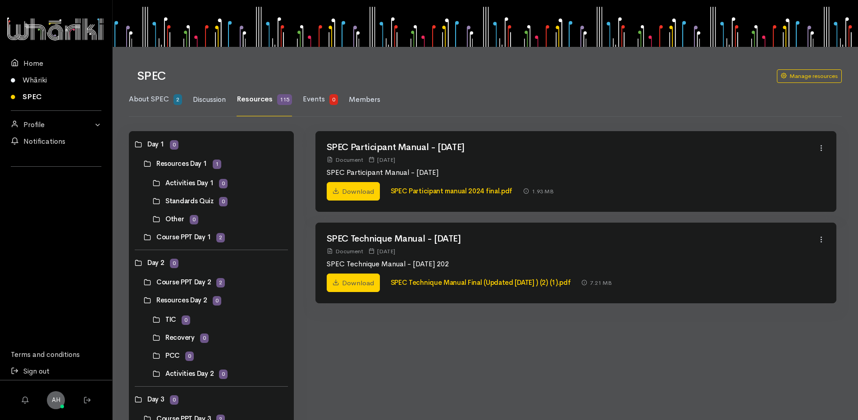 Image resolution: width=858 pixels, height=420 pixels. I want to click on span: Resources, so click(255, 99).